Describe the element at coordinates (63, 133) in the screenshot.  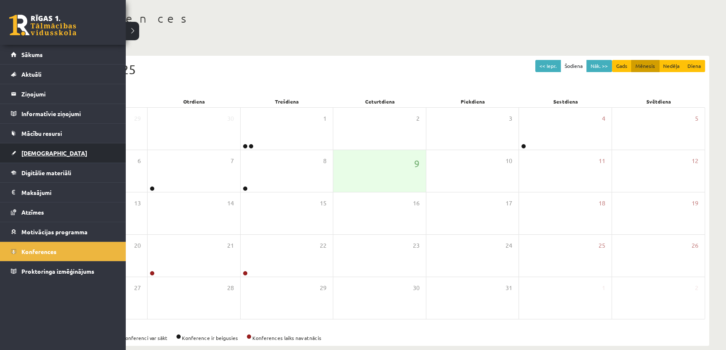
I see `a: Mācību resursi` at that location.